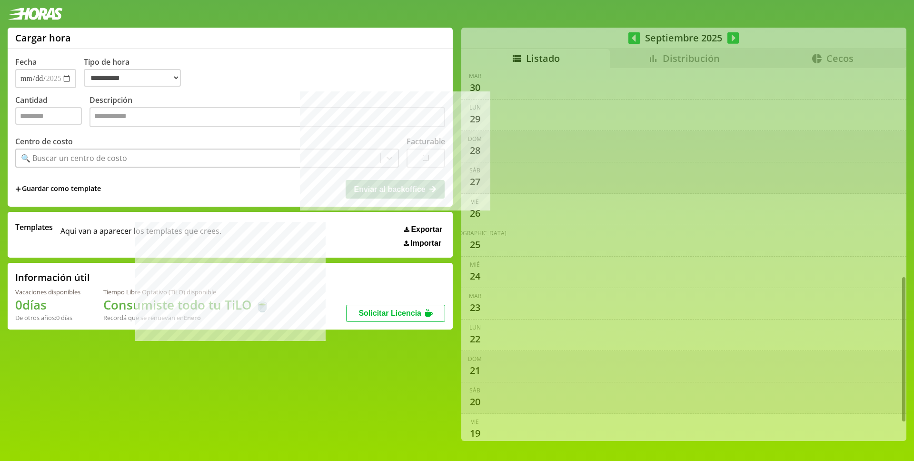 The image size is (914, 461). What do you see at coordinates (192, 318) in the screenshot?
I see `b: Enero` at bounding box center [192, 318].